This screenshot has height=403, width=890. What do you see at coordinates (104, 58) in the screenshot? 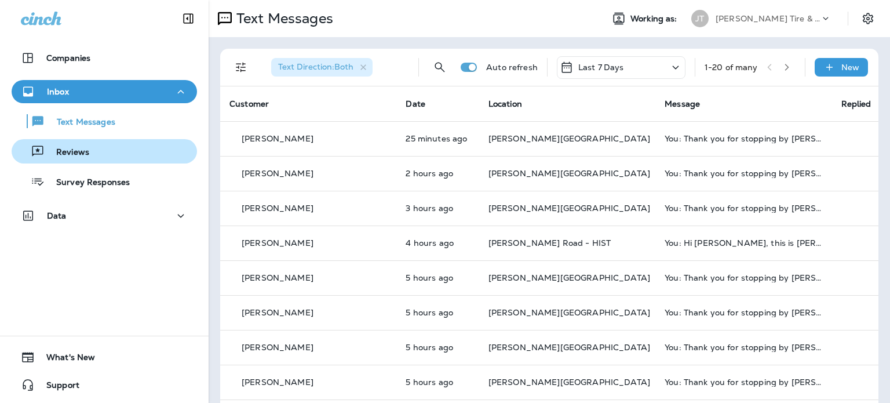
I see `button: Companies` at bounding box center [104, 58].